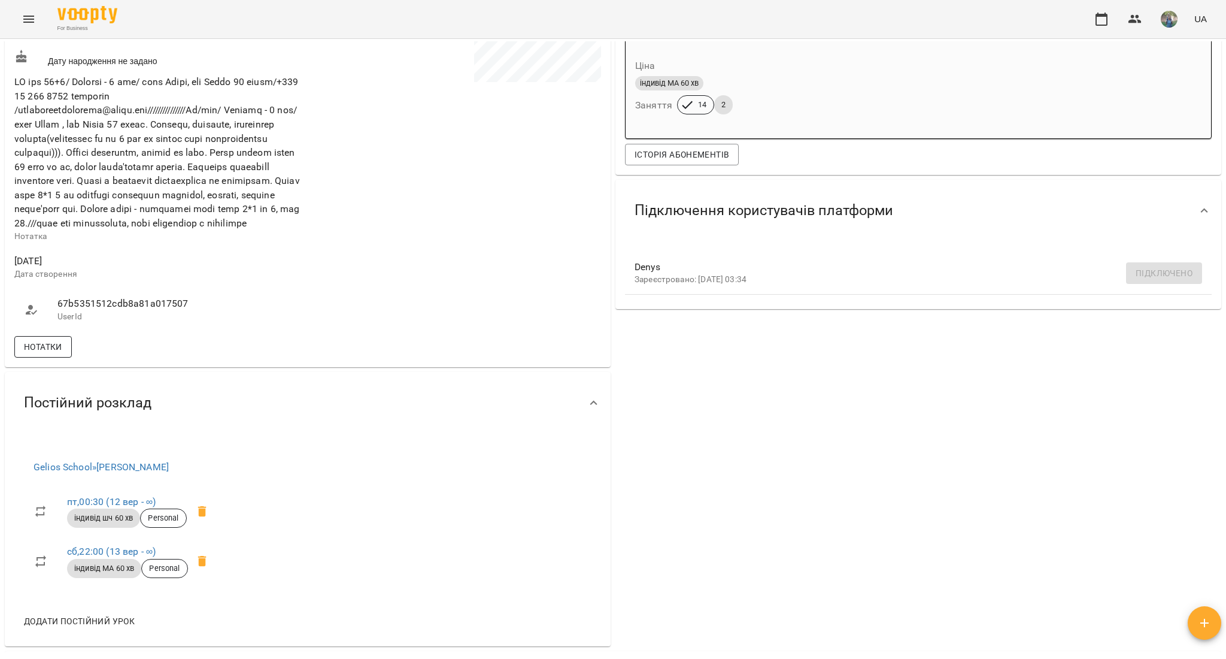 Image resolution: width=1226 pixels, height=659 pixels. What do you see at coordinates (682, 154) in the screenshot?
I see `span: Історія абонементів` at bounding box center [682, 154].